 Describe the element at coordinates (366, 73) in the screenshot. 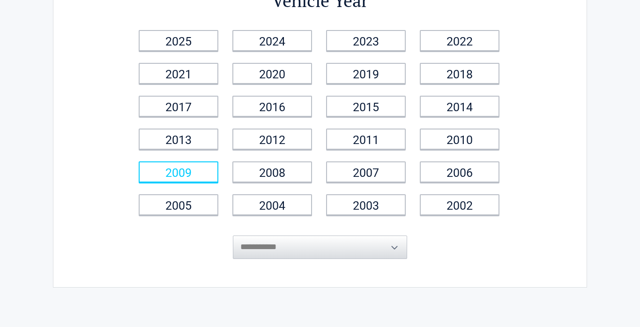

I see `a: 2019` at that location.